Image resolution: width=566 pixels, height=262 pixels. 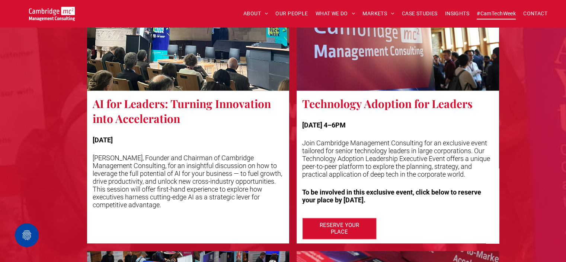 What do you see at coordinates (336, 13) in the screenshot?
I see `a: WHAT WE DO` at bounding box center [336, 13].